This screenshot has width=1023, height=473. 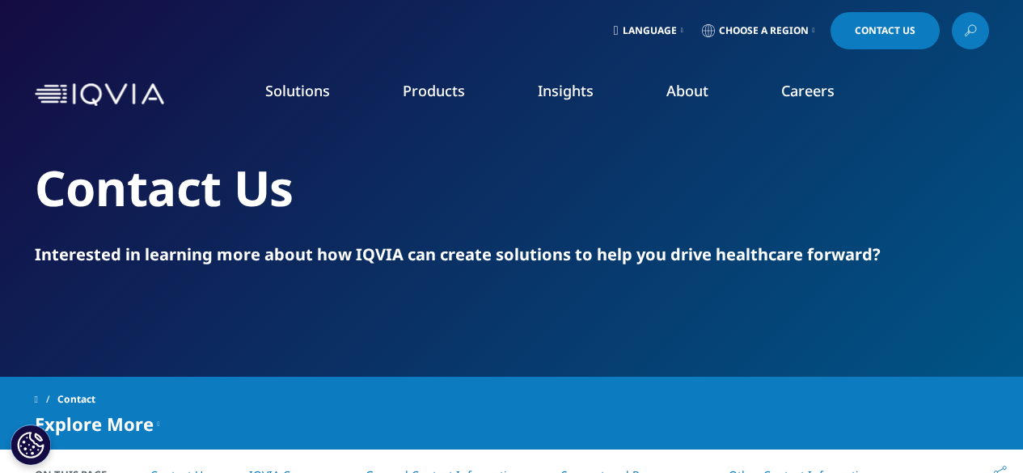 What do you see at coordinates (433, 91) in the screenshot?
I see `a: Products` at bounding box center [433, 91].